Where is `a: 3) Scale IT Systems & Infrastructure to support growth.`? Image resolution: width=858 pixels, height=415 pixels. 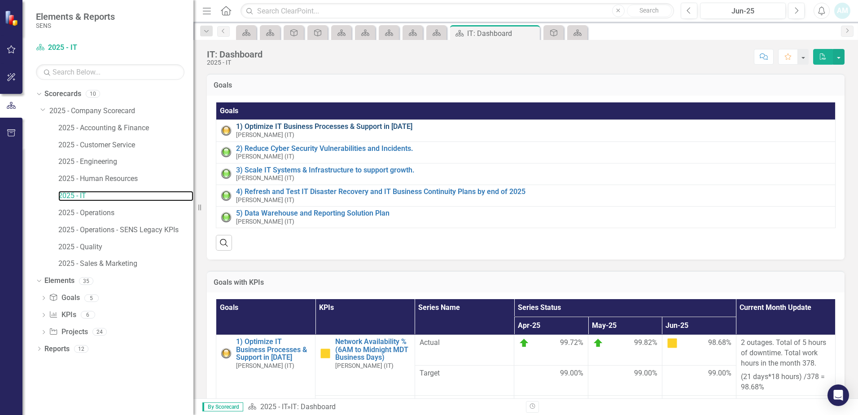 a: 3) Scale IT Systems & Infrastructure to support growth. is located at coordinates (533, 170).